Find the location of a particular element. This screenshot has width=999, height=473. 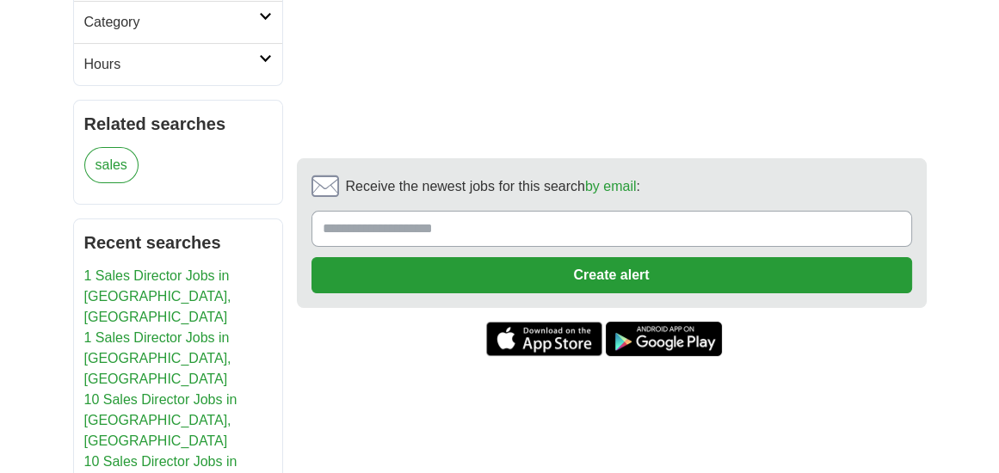

a: Hours is located at coordinates (178, 64).